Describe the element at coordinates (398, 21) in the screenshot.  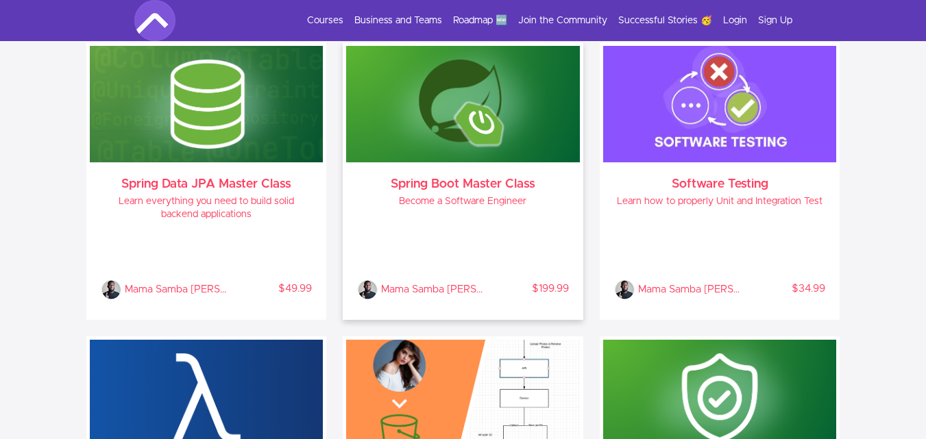
I see `a: Business and Teams` at that location.